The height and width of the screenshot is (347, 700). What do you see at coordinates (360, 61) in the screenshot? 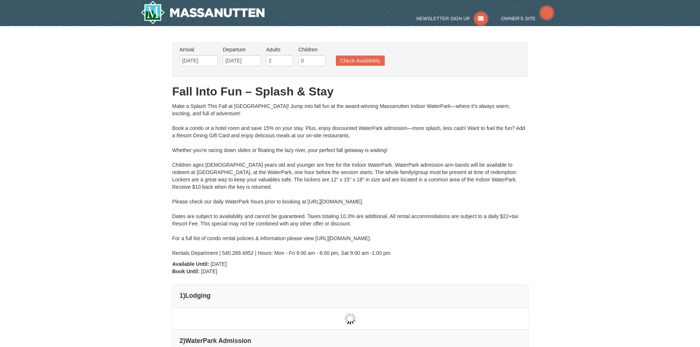
I see `button: Check Availability` at bounding box center [360, 61].